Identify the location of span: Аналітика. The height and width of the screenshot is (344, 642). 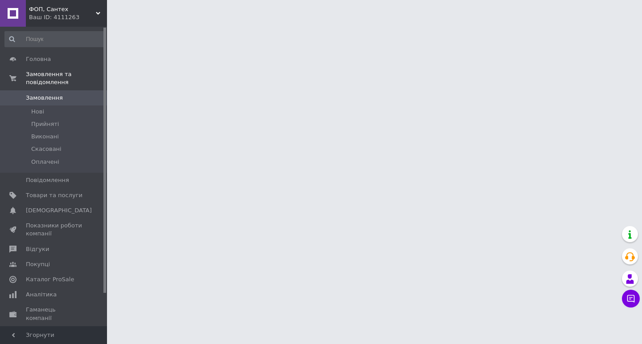
(41, 295).